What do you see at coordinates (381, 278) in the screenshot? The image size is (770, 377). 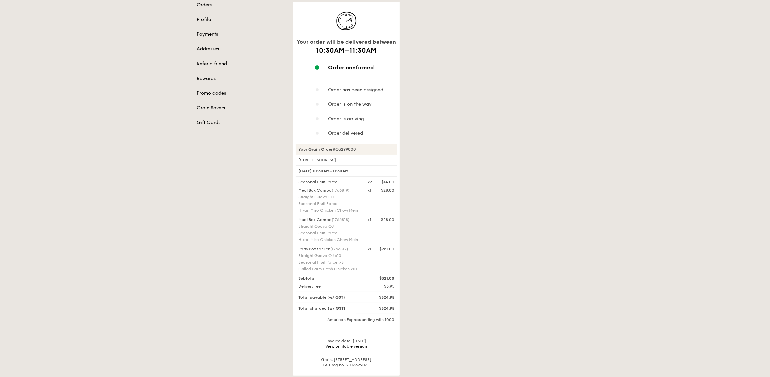 I see `div: $321.00` at bounding box center [381, 278].